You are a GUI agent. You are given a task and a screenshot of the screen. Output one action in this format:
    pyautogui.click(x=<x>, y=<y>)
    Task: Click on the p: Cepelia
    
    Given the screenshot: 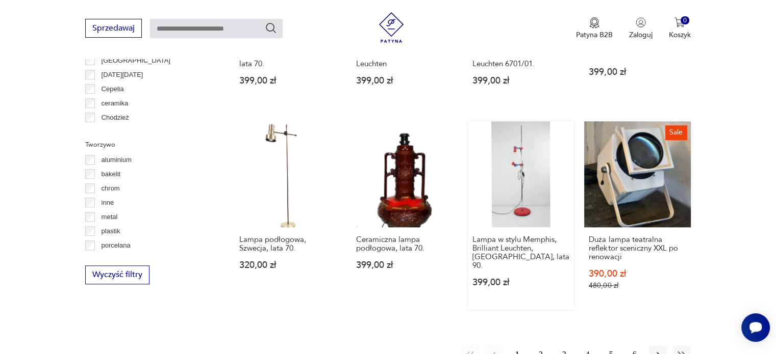 What is the action you would take?
    pyautogui.click(x=113, y=89)
    